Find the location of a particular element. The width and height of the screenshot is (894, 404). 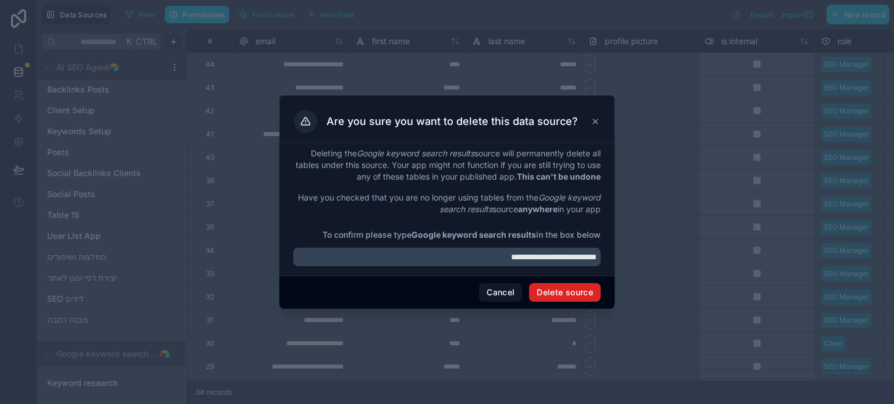

p: Have you checked that you are no longer using tables from the source in your app is located at coordinates (447, 204).